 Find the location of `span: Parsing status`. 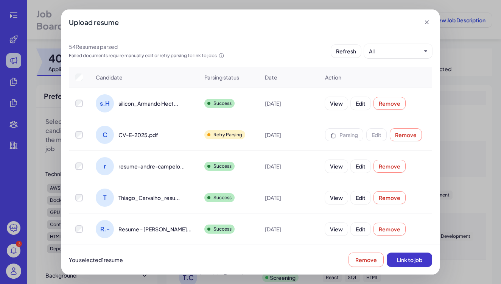

span: Parsing status is located at coordinates (222, 77).